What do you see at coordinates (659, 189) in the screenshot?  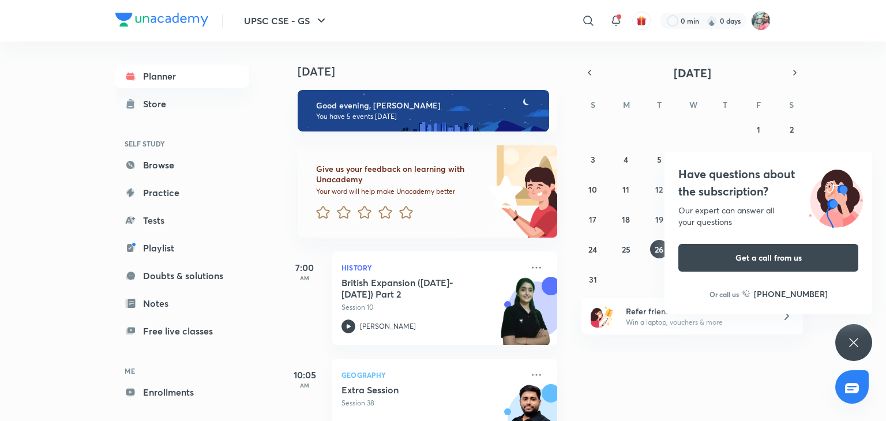 I see `button: August 12, 2025` at bounding box center [659, 189].